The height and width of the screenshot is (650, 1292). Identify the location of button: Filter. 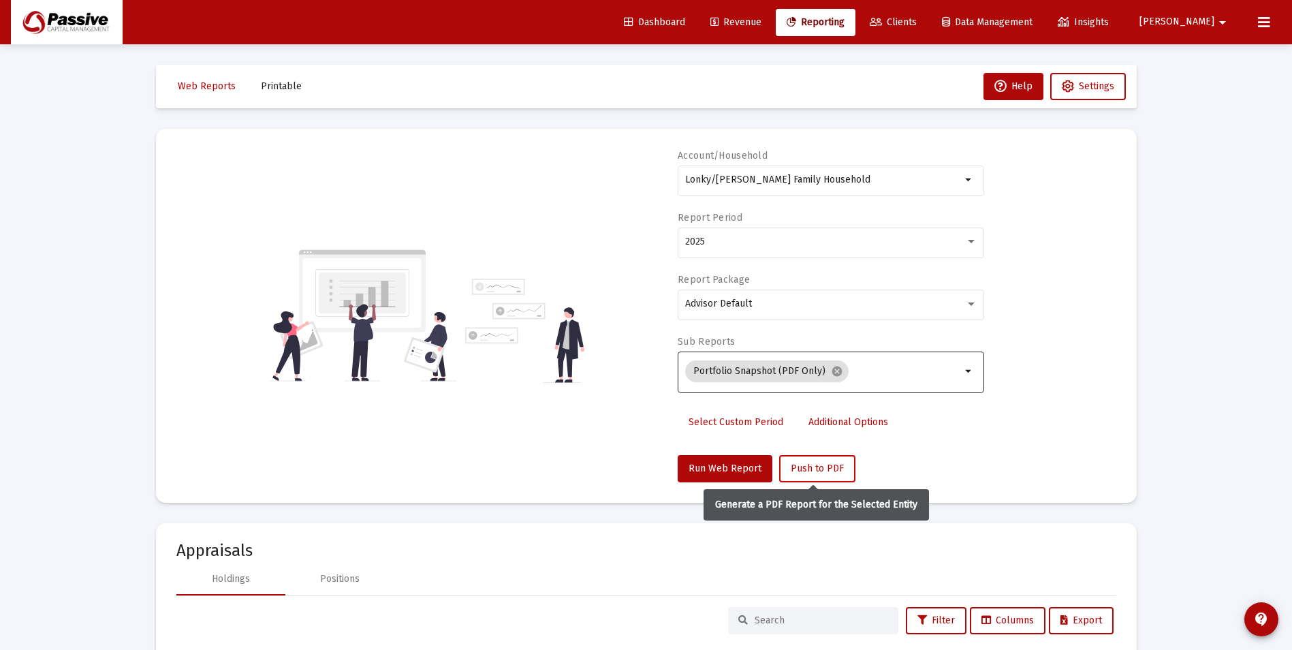
(936, 620).